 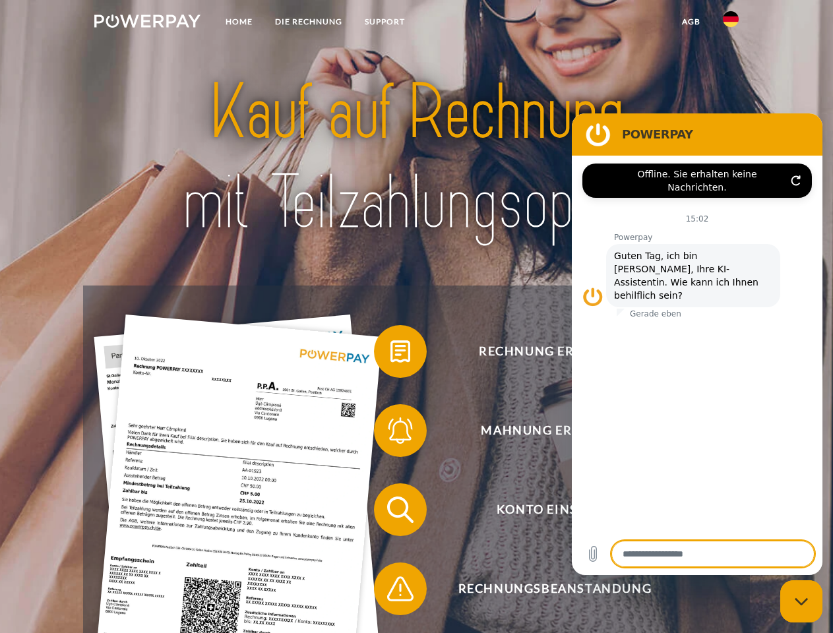 What do you see at coordinates (125, 67) in the screenshot?
I see `label: Offline. Sie erhalten keine Nachrichten.` at bounding box center [125, 67].